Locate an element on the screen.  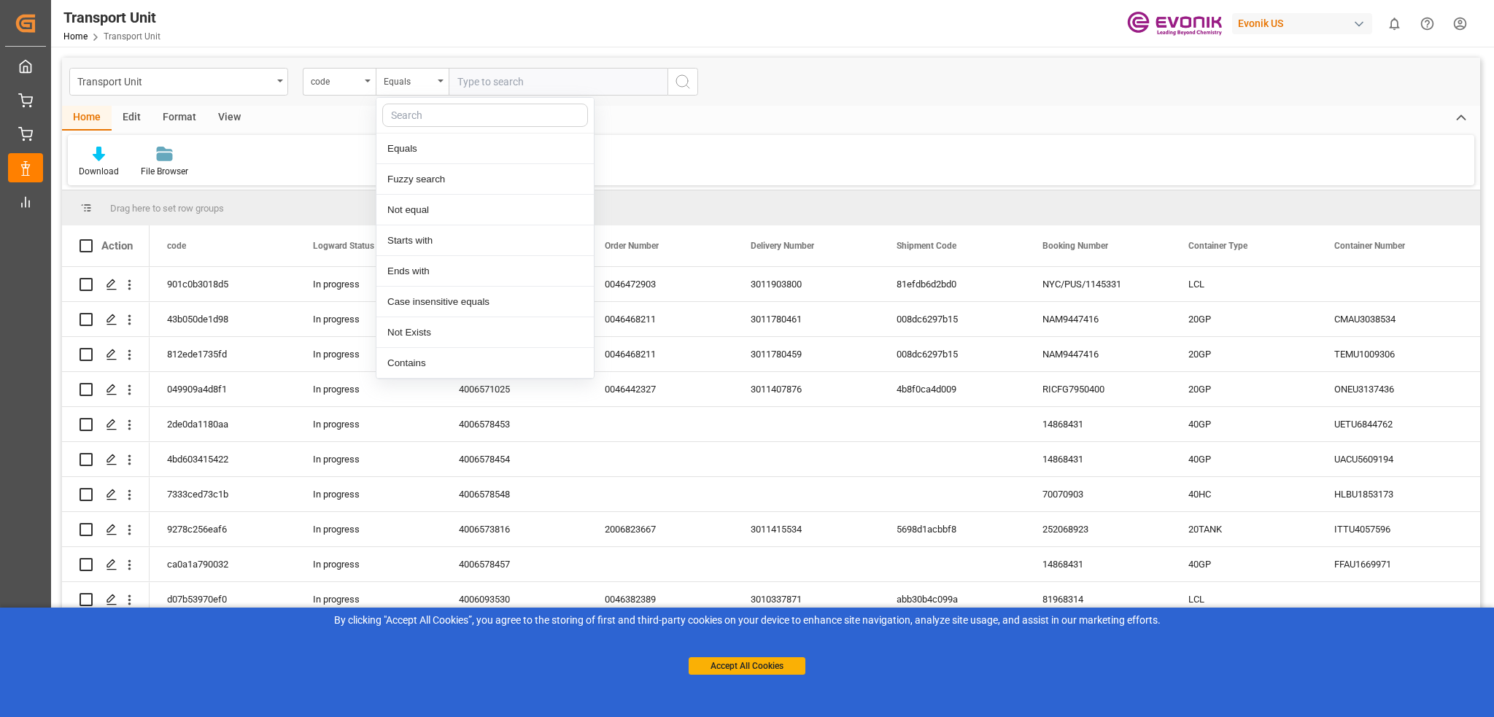
div: Not equal is located at coordinates (485, 210).